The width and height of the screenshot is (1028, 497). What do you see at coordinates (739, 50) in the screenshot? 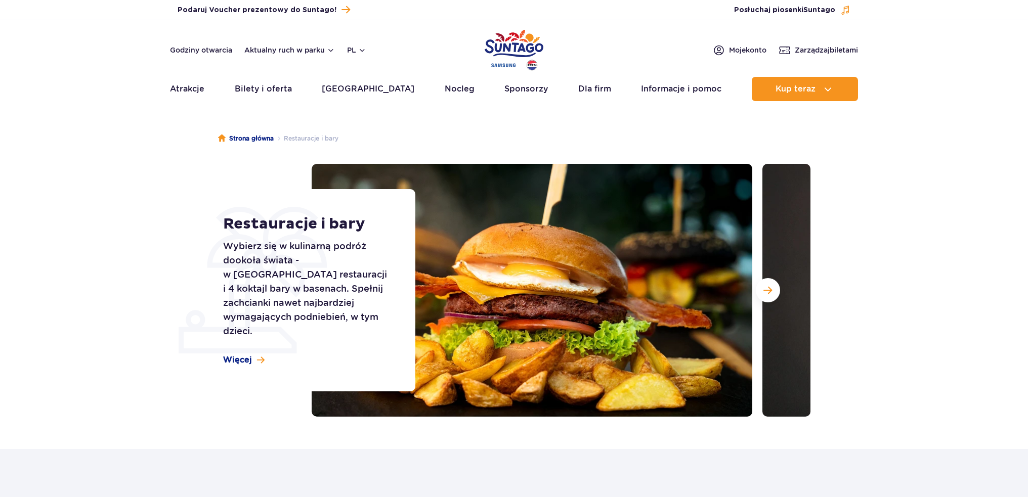
I see `a: Mojekonto` at bounding box center [739, 50].